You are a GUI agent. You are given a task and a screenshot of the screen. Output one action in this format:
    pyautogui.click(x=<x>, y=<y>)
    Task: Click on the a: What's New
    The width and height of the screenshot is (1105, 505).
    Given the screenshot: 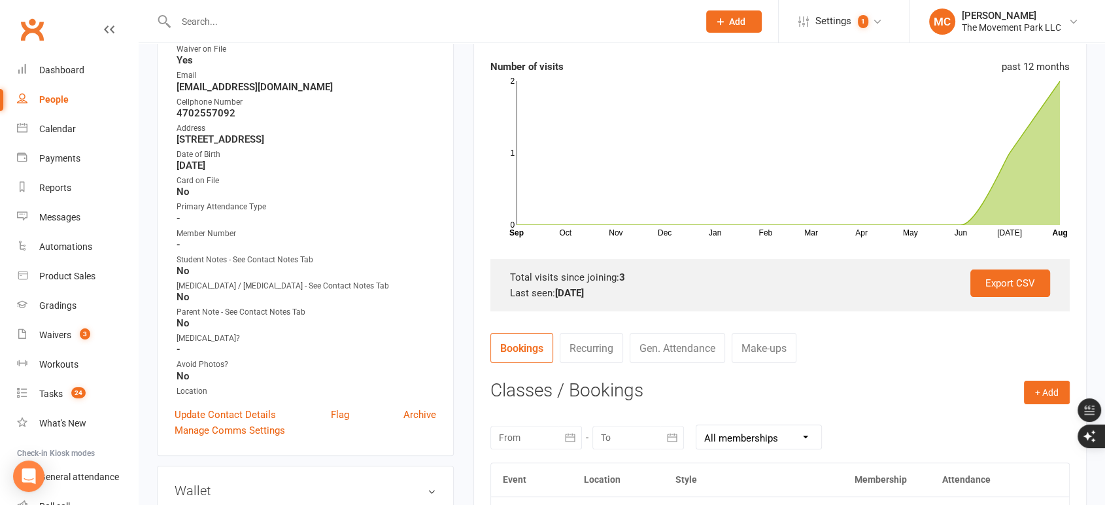 What is the action you would take?
    pyautogui.click(x=77, y=423)
    